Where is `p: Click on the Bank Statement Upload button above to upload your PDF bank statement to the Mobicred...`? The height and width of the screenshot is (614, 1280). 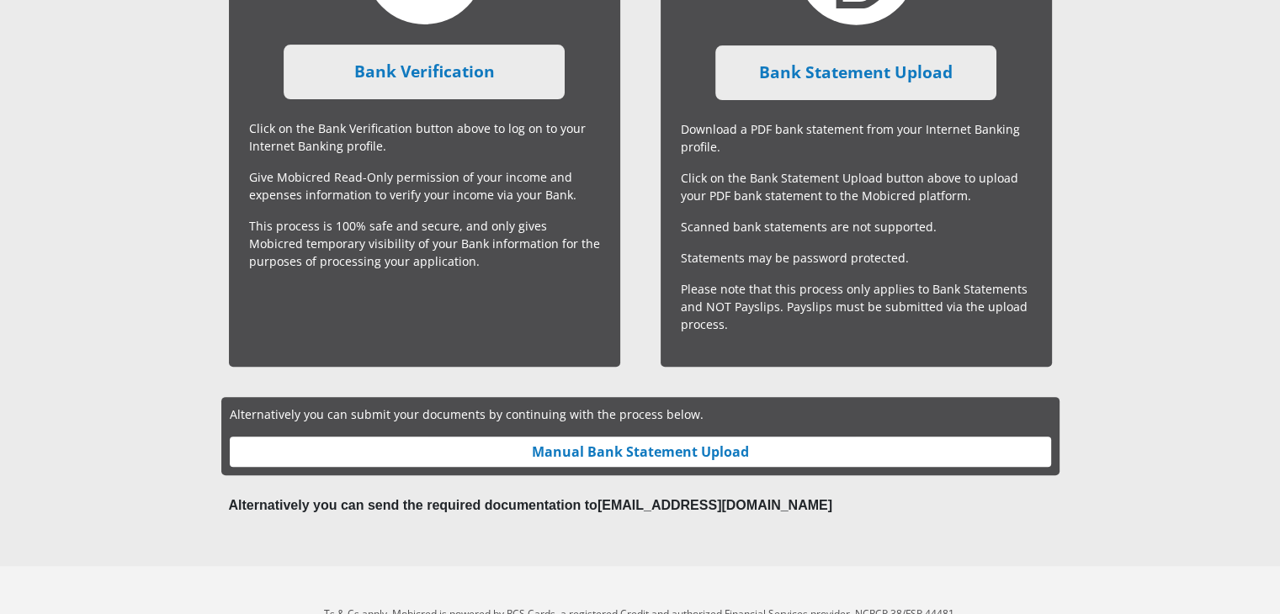 p: Click on the Bank Statement Upload button above to upload your PDF bank statement to the Mobicred... is located at coordinates (856, 187).